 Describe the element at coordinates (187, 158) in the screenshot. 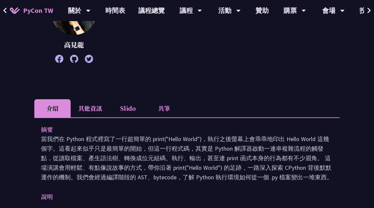

I see `p: 當我們在 Python 程式裡寫了一行超簡單的 print("Hello World")，執行之後螢幕上會乖乖地印出 Hello World 這幾個字。這看起來似乎只是最簡單的開始，但這一行程式...` at that location.